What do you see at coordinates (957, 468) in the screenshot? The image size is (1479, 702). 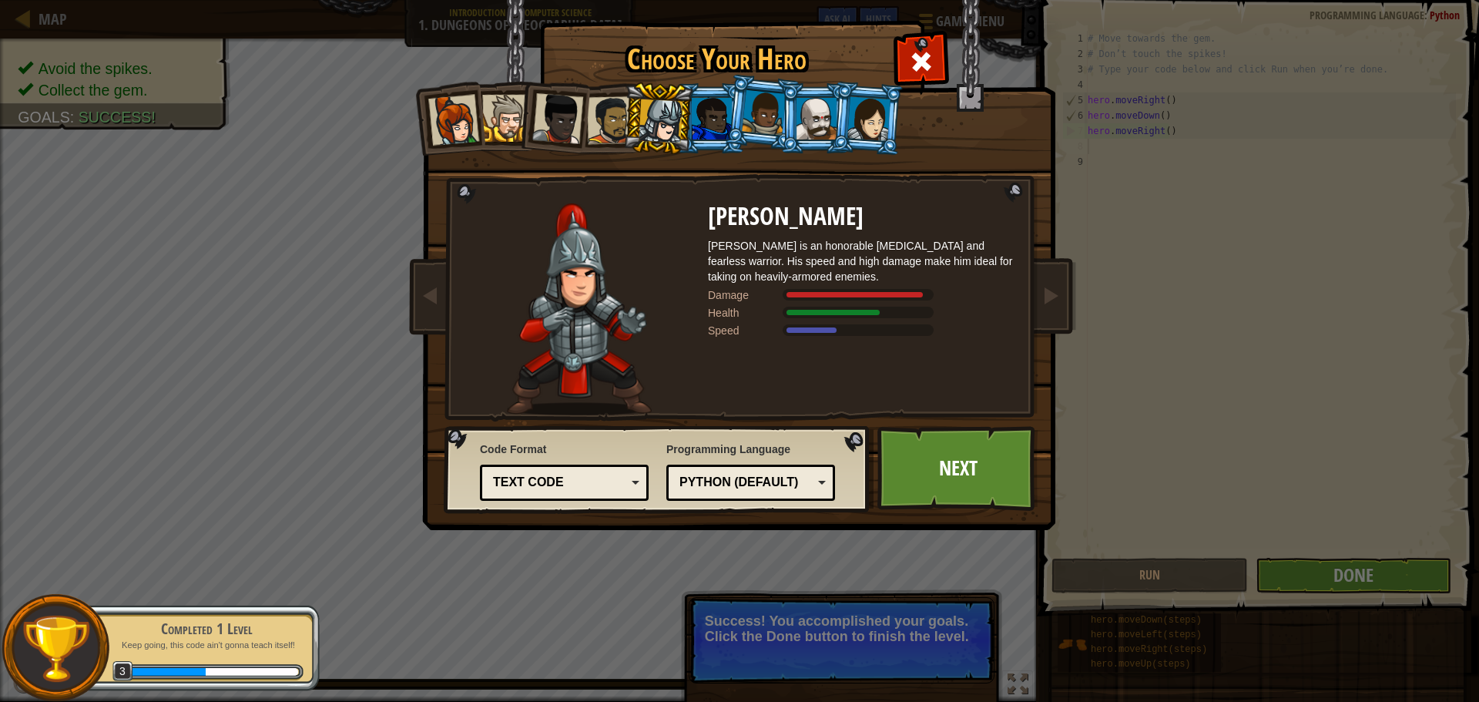 I see `a: Next` at bounding box center [957, 468].